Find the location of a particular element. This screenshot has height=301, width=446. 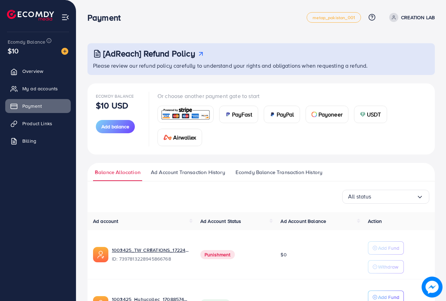

span: PayPal is located at coordinates (285, 114).